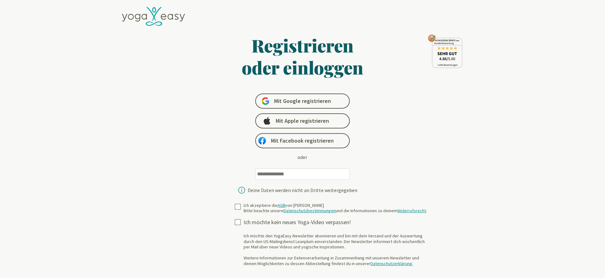  Describe the element at coordinates (302, 121) in the screenshot. I see `a: Mit Apple registrieren` at that location.